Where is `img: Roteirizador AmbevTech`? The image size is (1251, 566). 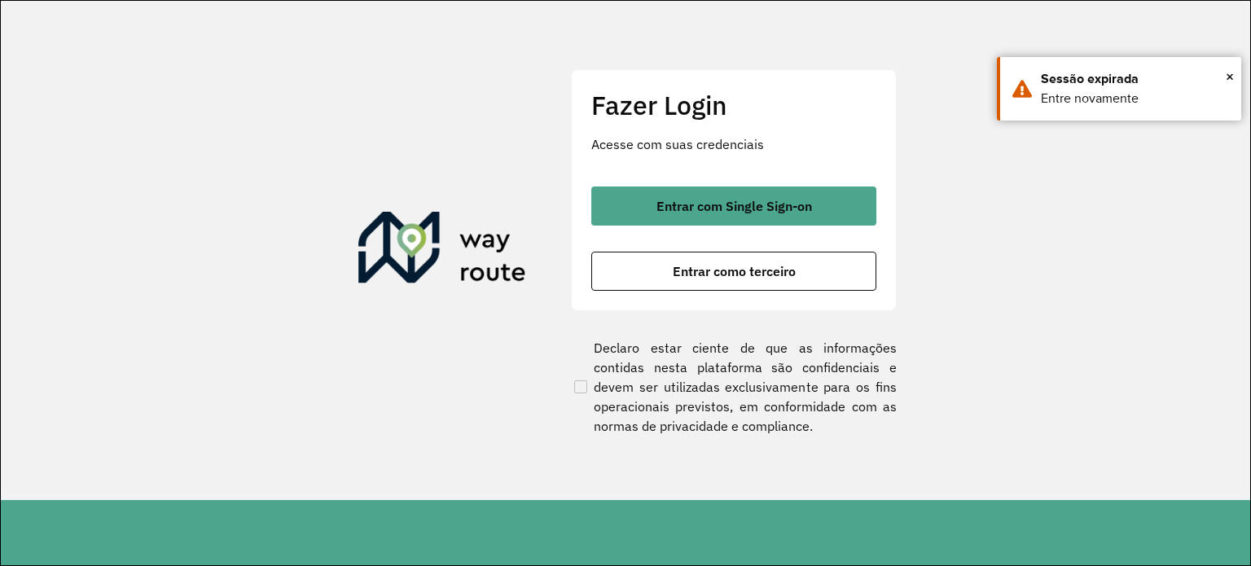 img: Roteirizador AmbevTech is located at coordinates (442, 251).